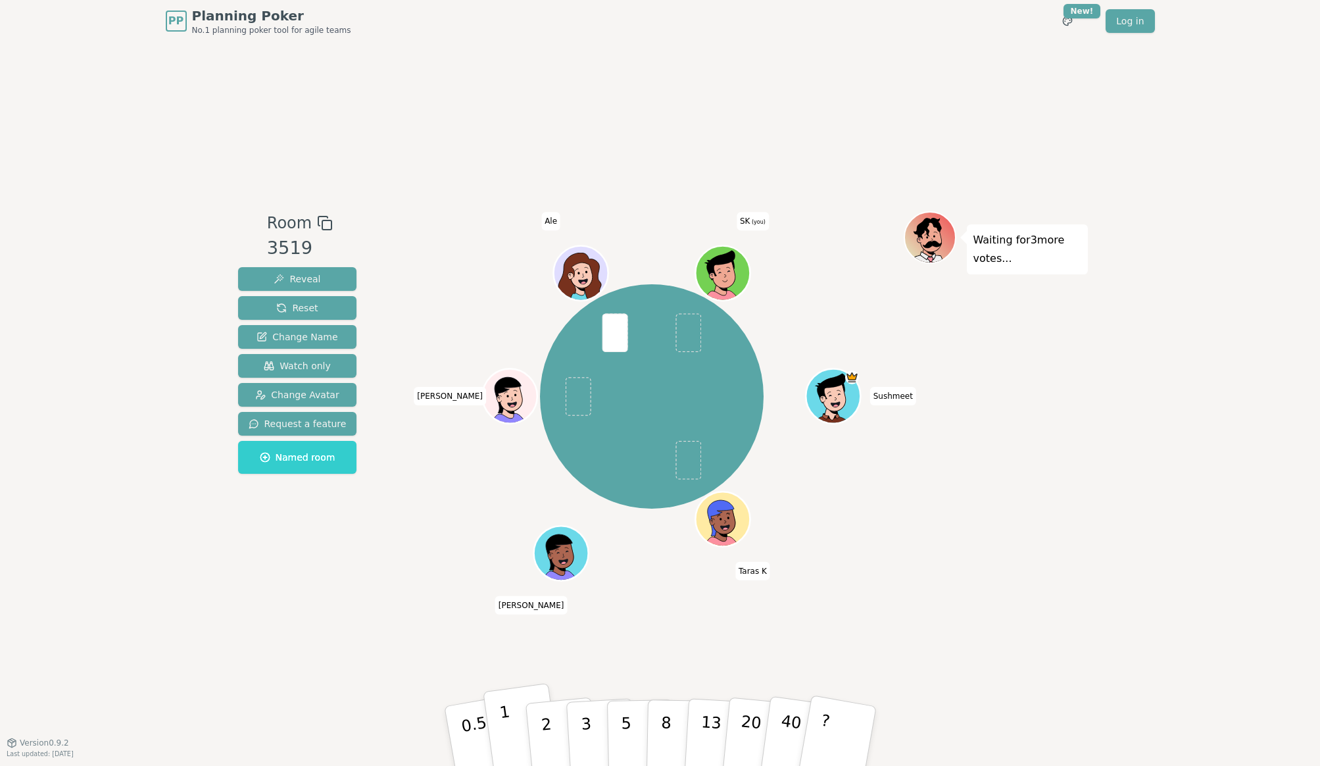 This screenshot has height=766, width=1320. I want to click on span: Named room, so click(297, 457).